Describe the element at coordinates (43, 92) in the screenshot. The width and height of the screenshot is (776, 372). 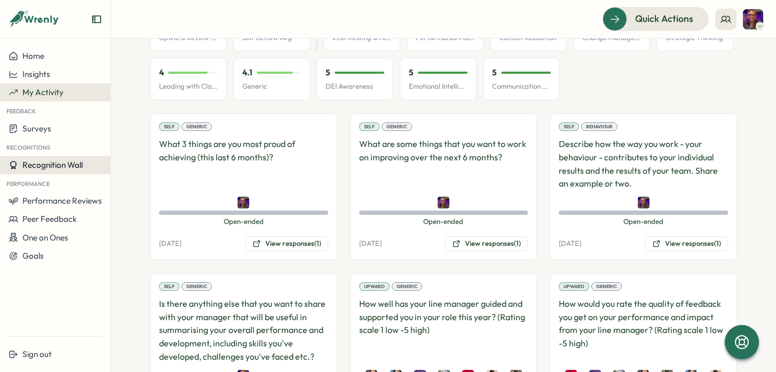
I see `span: My Activity` at that location.